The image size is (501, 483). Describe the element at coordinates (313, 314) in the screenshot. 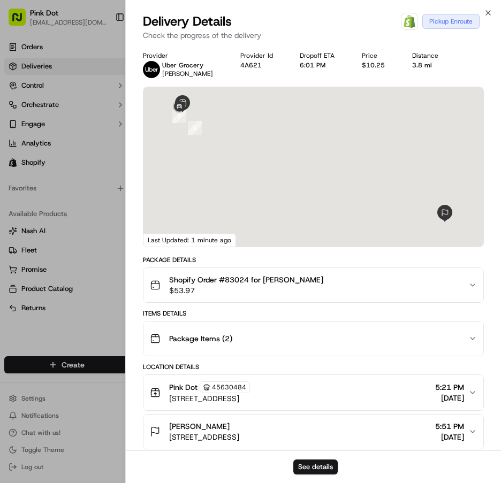

I see `div: Items Details` at that location.